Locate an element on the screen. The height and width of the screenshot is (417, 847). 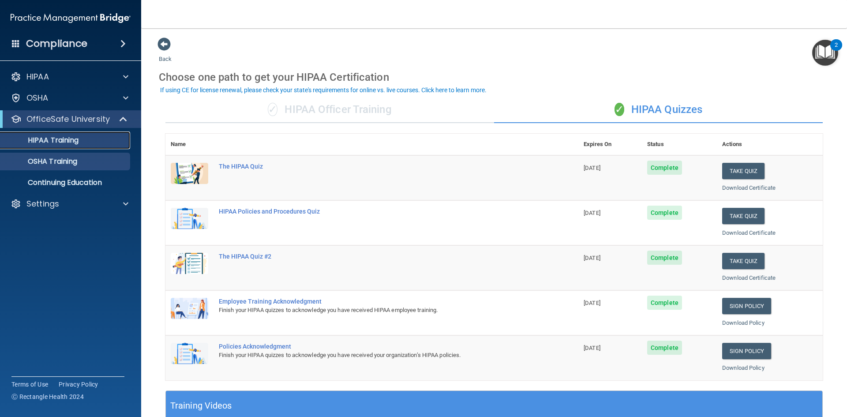
a: OfficeSafe University is located at coordinates (69, 119).